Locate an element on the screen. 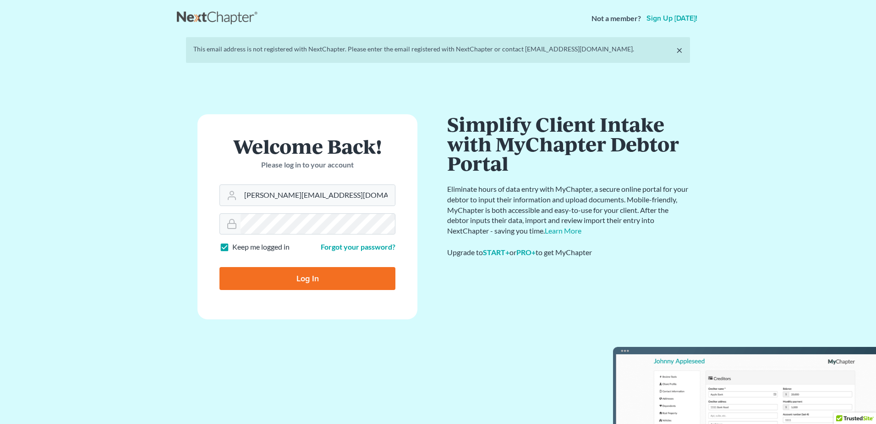 Image resolution: width=876 pixels, height=424 pixels. a: Forgot your password? is located at coordinates (358, 246).